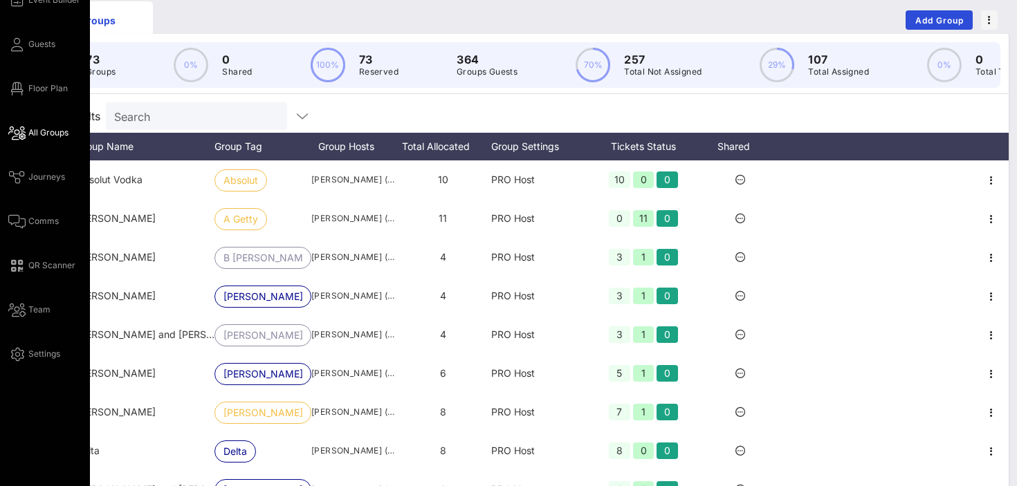 The width and height of the screenshot is (1017, 486). Describe the element at coordinates (44, 354) in the screenshot. I see `span: Settings` at that location.